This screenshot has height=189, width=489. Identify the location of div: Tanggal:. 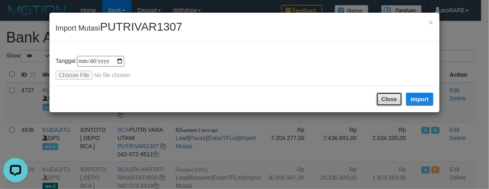
(245, 68).